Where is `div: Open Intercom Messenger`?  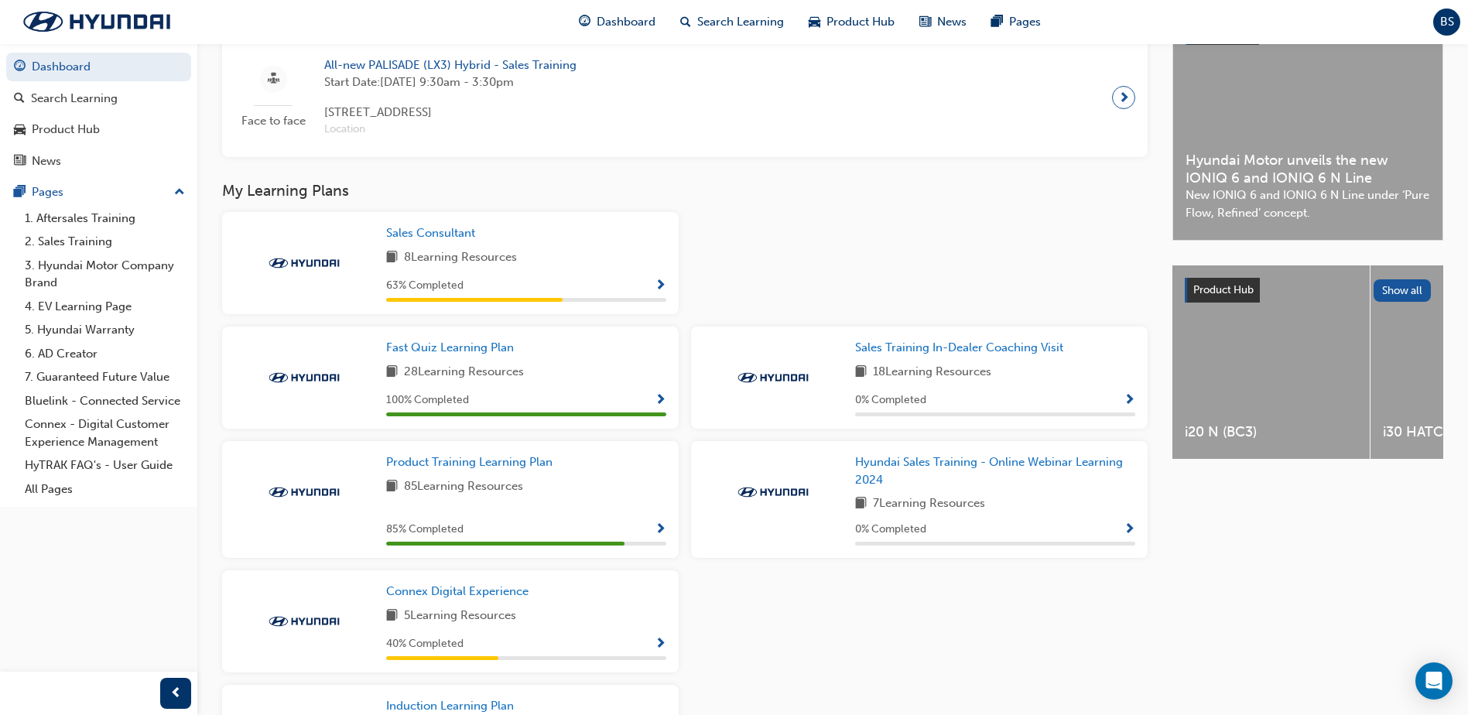
div: Open Intercom Messenger is located at coordinates (1434, 681).